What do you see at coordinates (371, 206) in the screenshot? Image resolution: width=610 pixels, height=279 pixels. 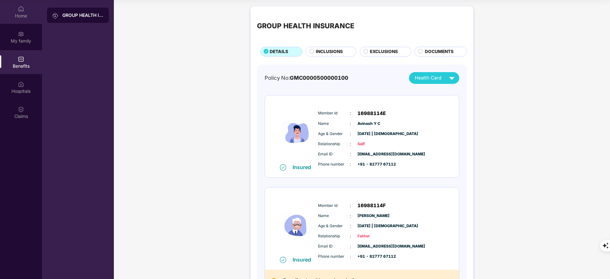 I see `span: 16988114F` at bounding box center [371, 206].